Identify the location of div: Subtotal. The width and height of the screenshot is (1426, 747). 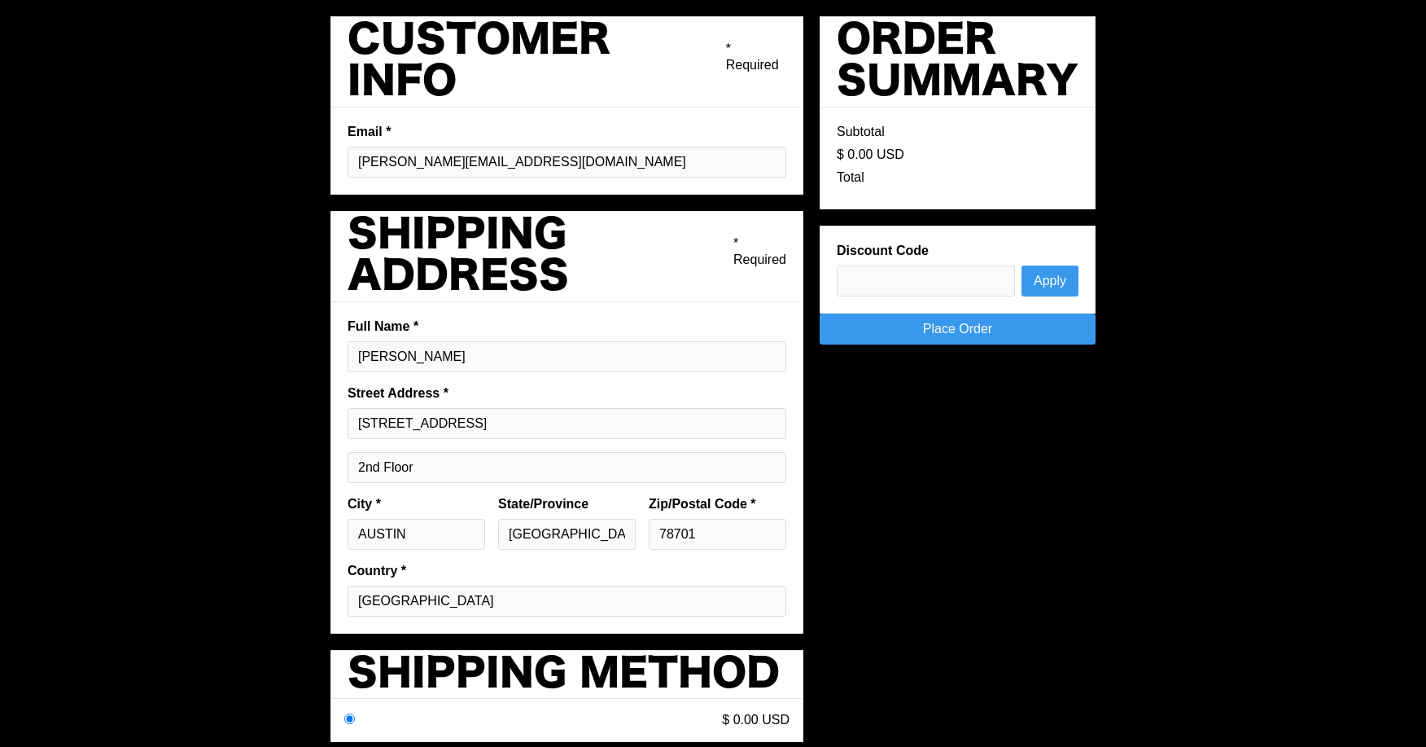
(861, 132).